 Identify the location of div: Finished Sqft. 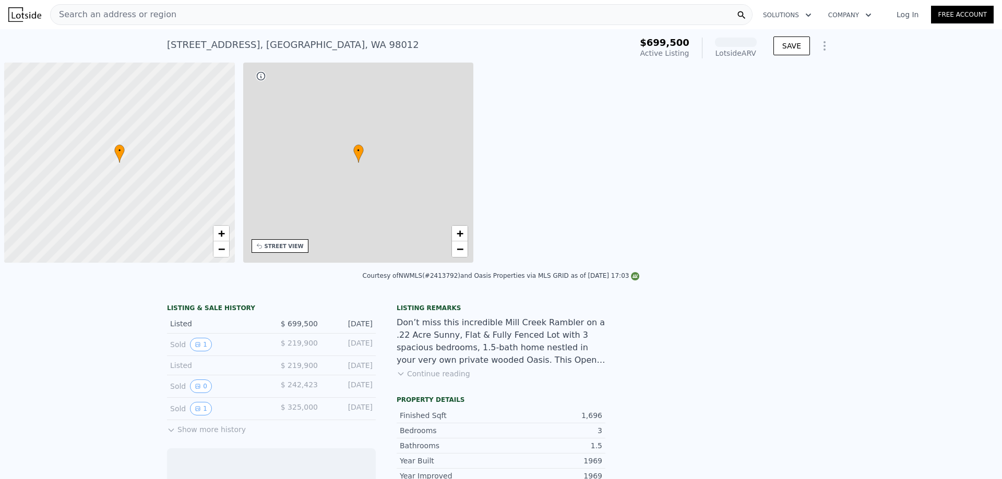
(450, 416).